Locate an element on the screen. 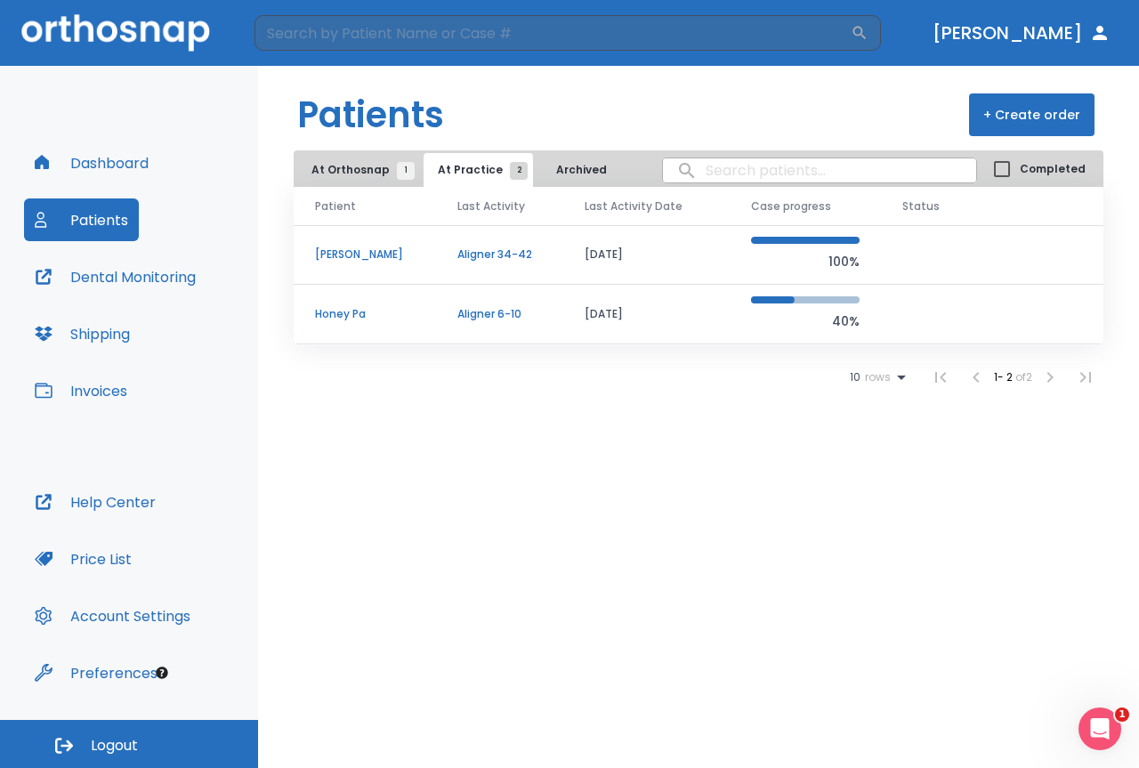 The width and height of the screenshot is (1139, 768). span: Patient is located at coordinates (336, 206).